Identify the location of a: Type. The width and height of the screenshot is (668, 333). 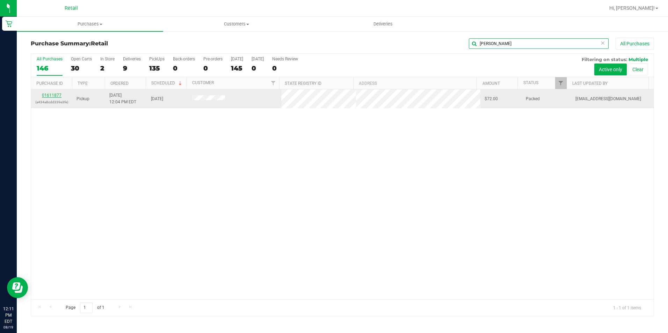
(82, 84).